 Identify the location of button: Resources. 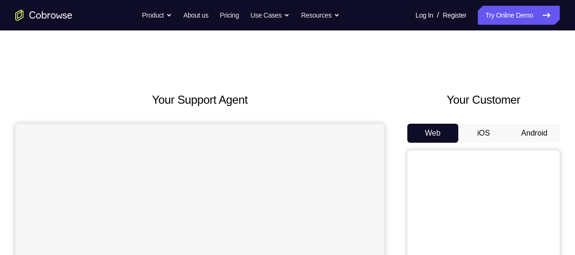
(320, 15).